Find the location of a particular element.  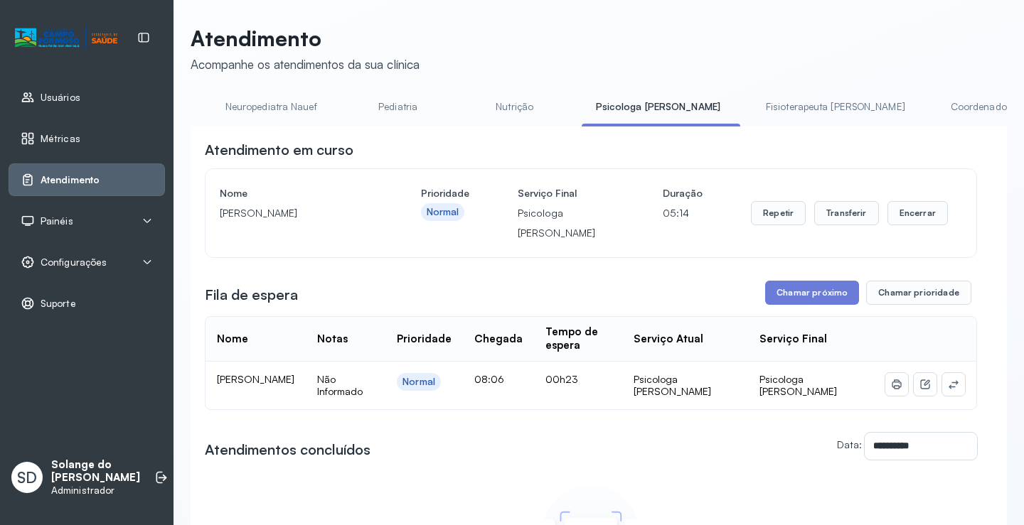

div: Serviço Final is located at coordinates (793, 339).